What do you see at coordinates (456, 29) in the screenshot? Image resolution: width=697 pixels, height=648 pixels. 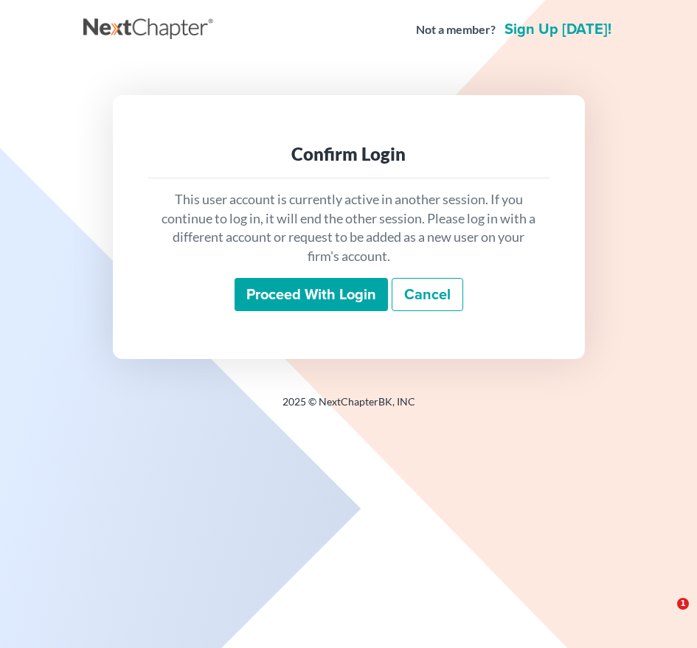 I see `strong: Not a member?` at bounding box center [456, 29].